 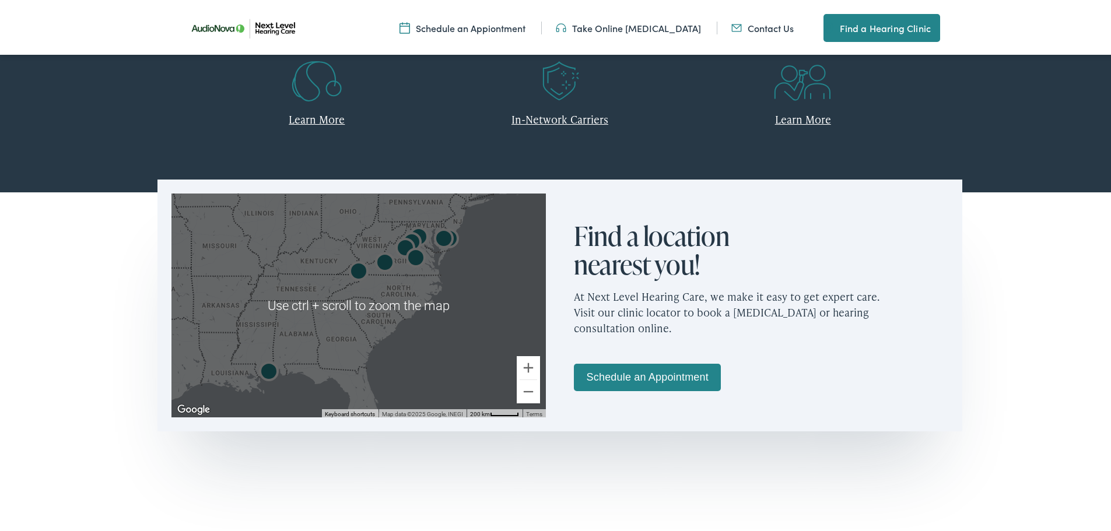 I want to click on a: Insurance Accepted, so click(x=560, y=51).